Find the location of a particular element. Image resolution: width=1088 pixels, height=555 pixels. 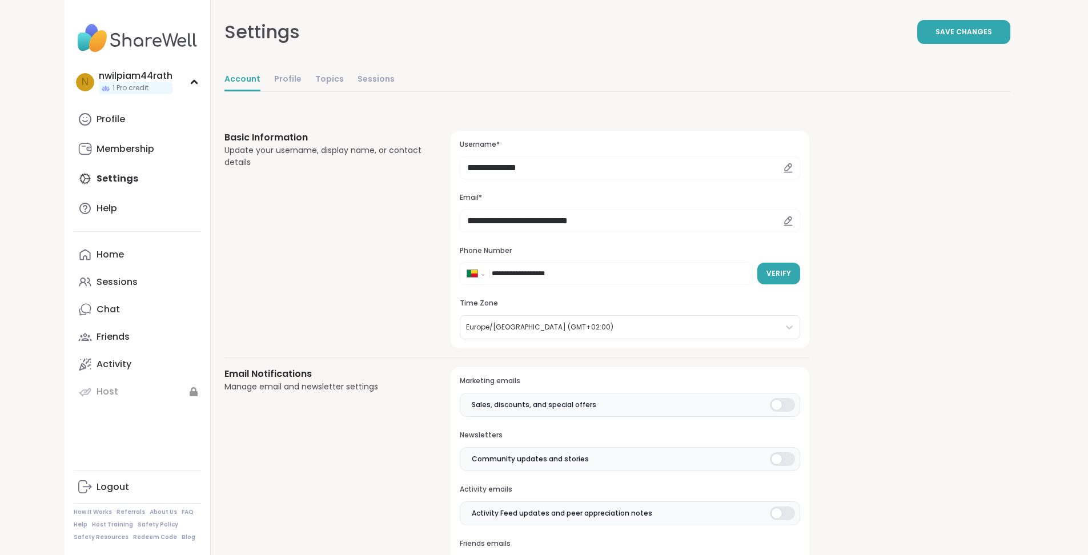

div: Friends is located at coordinates (113, 337).